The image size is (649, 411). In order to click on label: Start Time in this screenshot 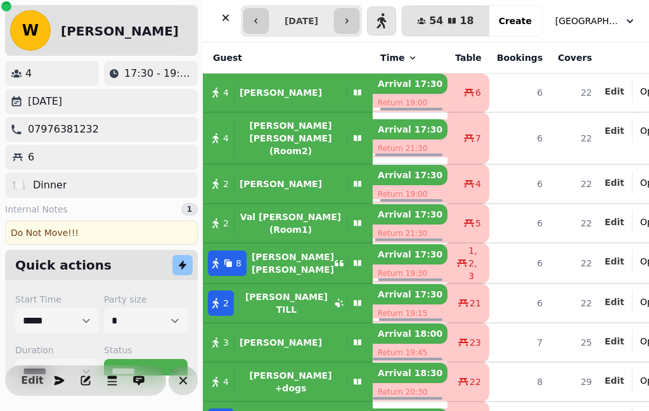, I will do `click(57, 299)`.